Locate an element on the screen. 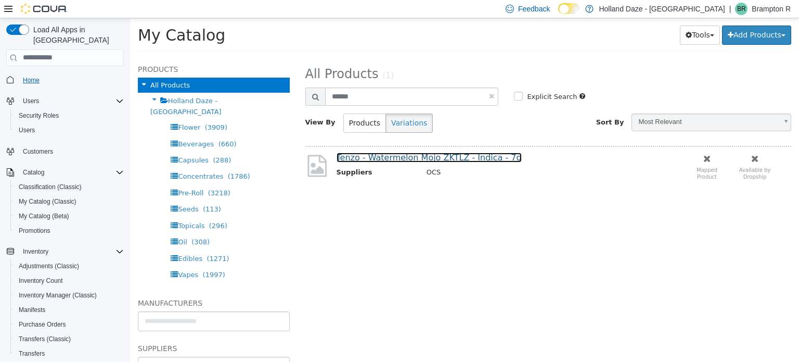 This screenshot has height=362, width=799. span: Catalog is located at coordinates (33, 172).